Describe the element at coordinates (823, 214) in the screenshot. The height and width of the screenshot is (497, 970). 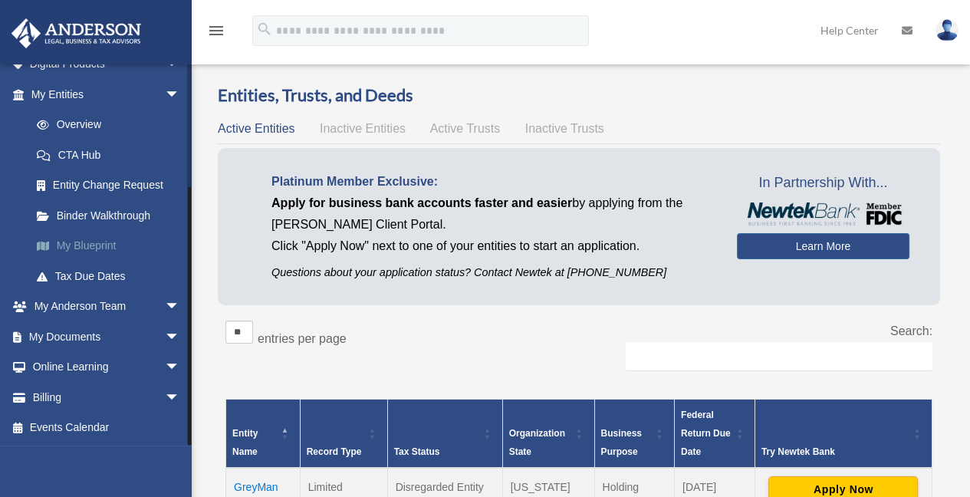
I see `img: NewtekBankLogoSM.png` at that location.